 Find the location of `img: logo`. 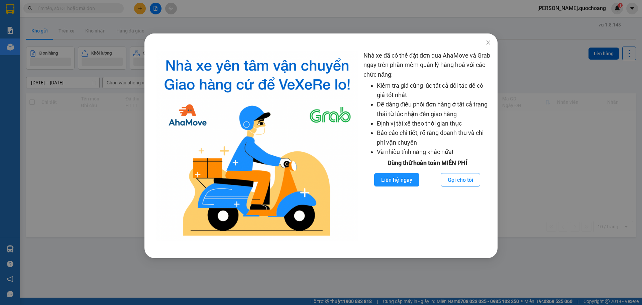

img: logo is located at coordinates (257, 146).